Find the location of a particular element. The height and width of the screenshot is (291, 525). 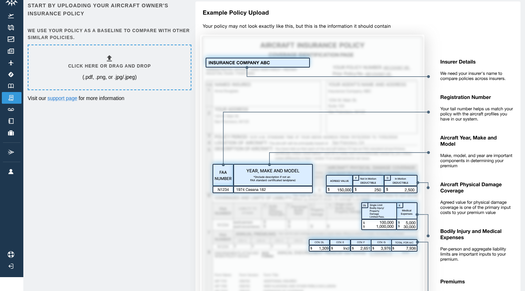

a: support page is located at coordinates (62, 98).